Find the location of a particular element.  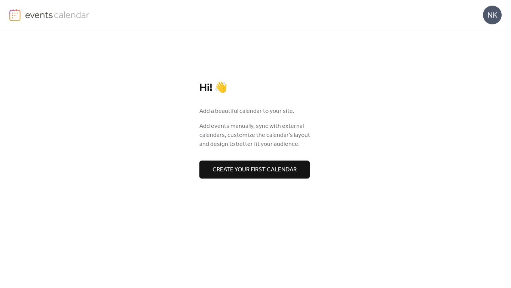

div: NK is located at coordinates (493, 15).